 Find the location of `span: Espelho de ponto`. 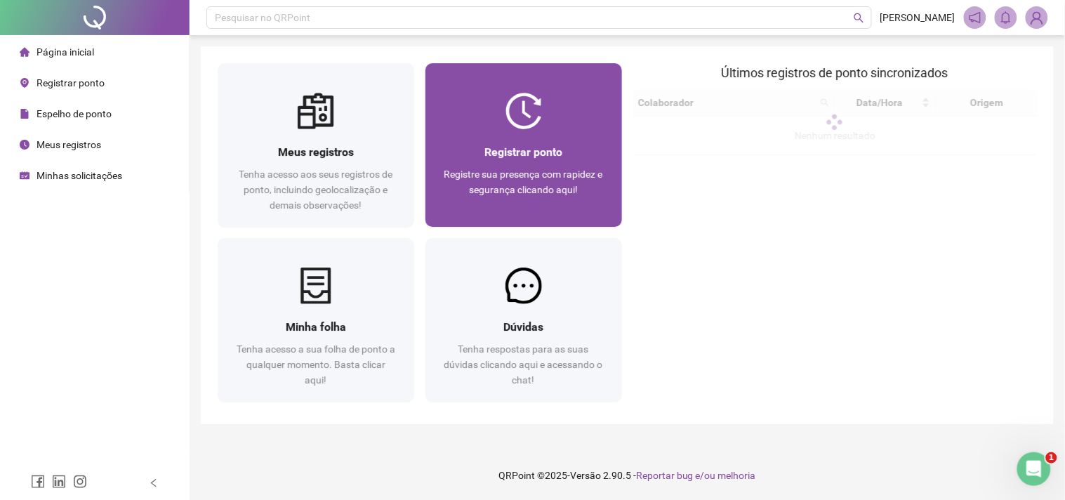

span: Espelho de ponto is located at coordinates (74, 114).